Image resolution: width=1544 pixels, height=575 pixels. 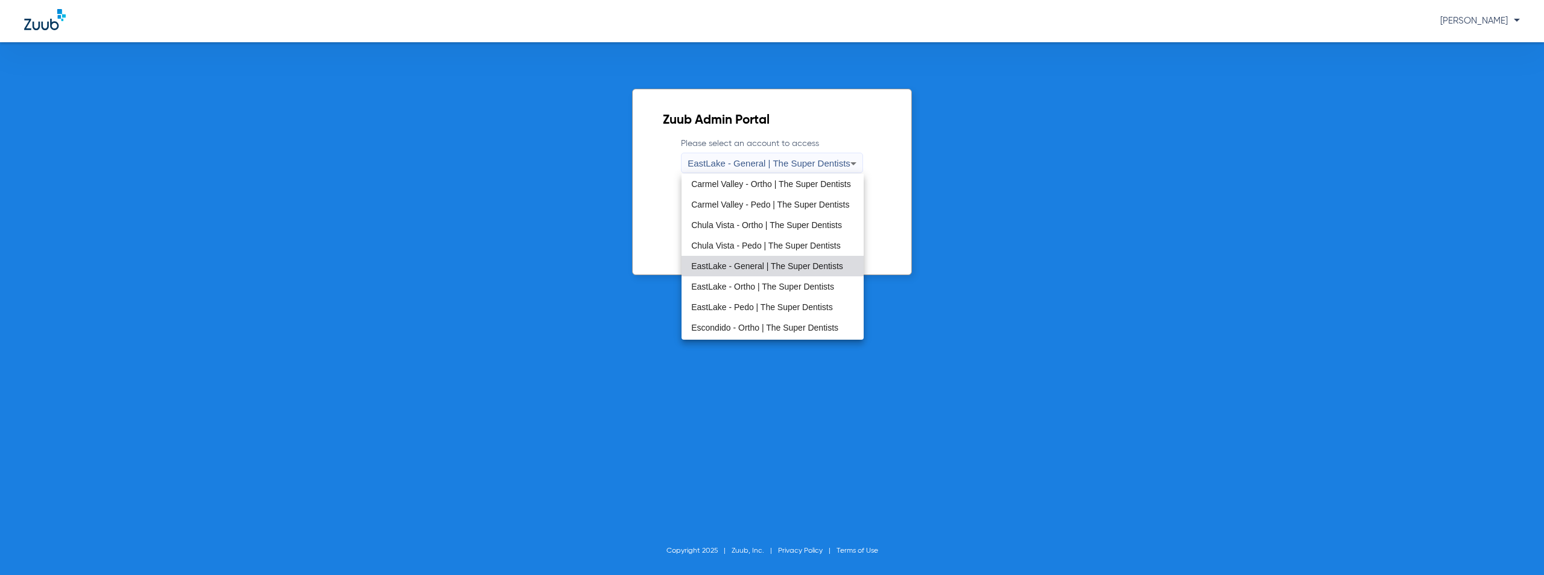 What do you see at coordinates (765, 245) in the screenshot?
I see `span: Chula Vista - Pedo | The Super Dentists` at bounding box center [765, 245].